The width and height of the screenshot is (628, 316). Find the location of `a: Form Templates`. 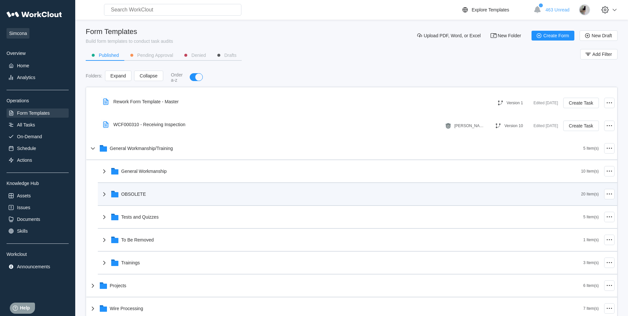

a: Form Templates is located at coordinates (38, 113).